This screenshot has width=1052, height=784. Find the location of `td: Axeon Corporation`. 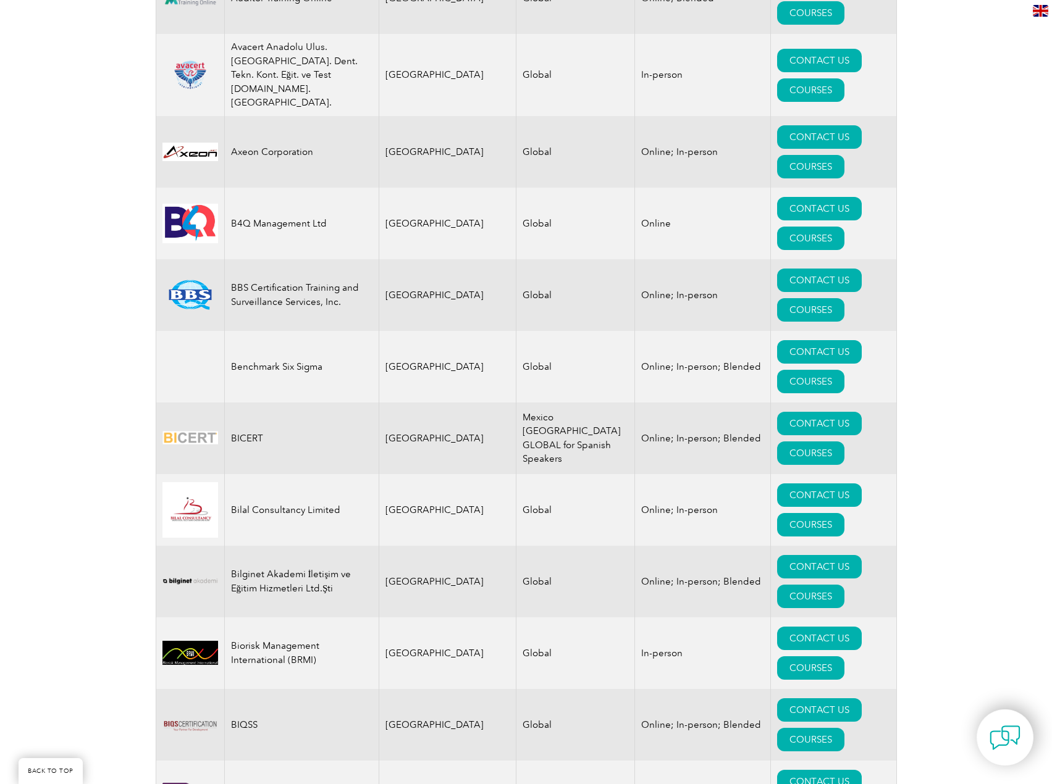

td: Axeon Corporation is located at coordinates (301, 152).